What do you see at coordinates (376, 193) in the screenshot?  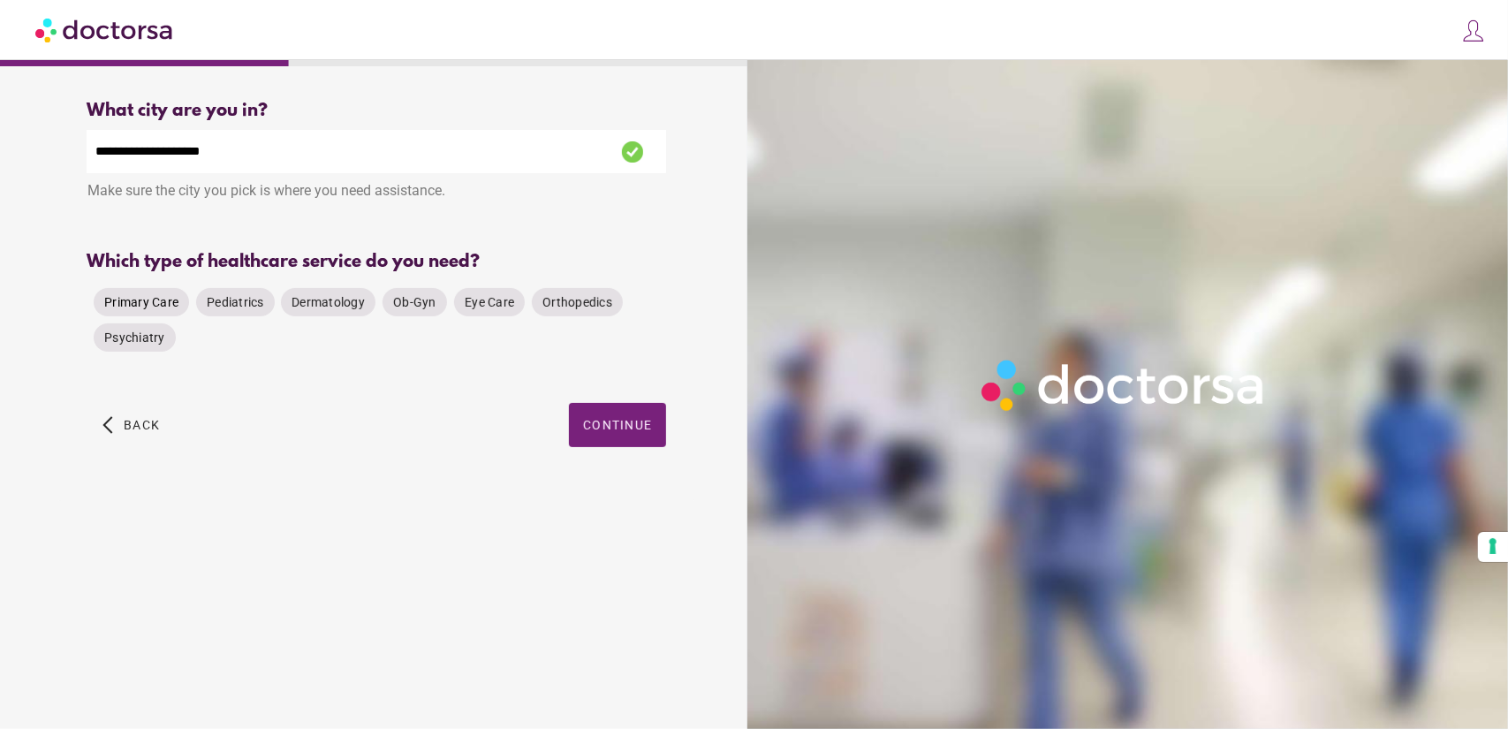 I see `div: Make sure the city you pick is where you need assistance.` at bounding box center [376, 193].